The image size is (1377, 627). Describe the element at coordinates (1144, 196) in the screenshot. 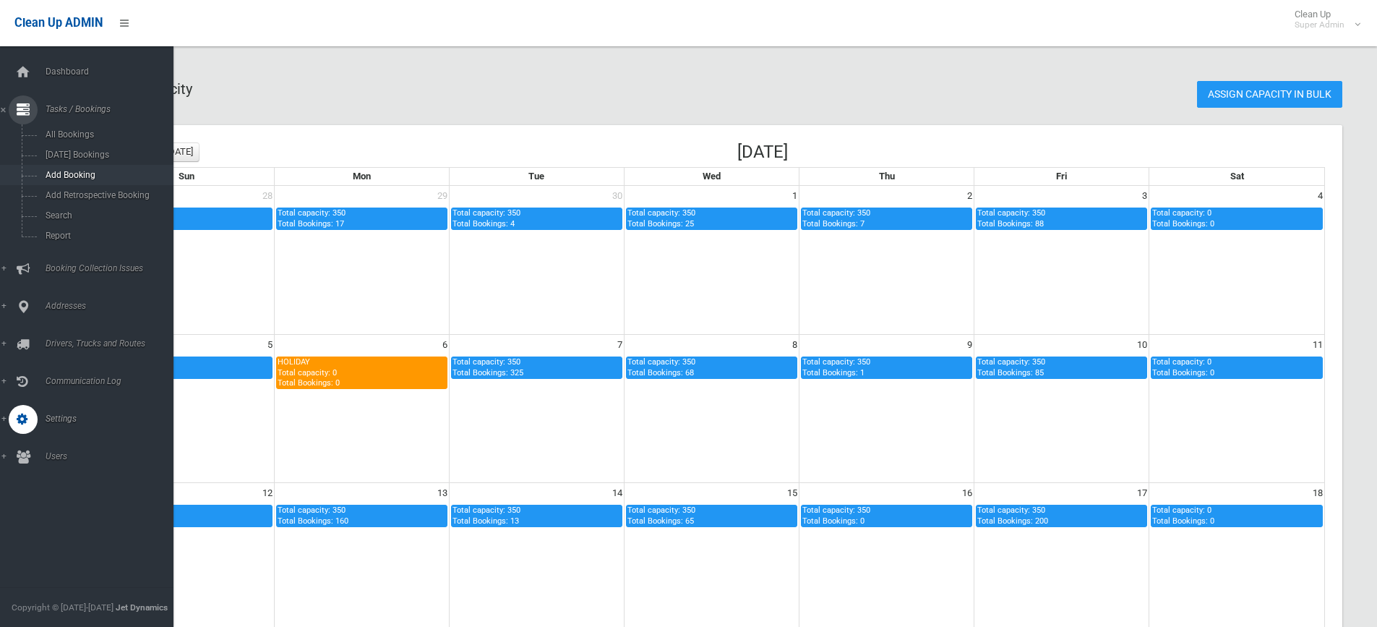

I see `span: 3` at that location.